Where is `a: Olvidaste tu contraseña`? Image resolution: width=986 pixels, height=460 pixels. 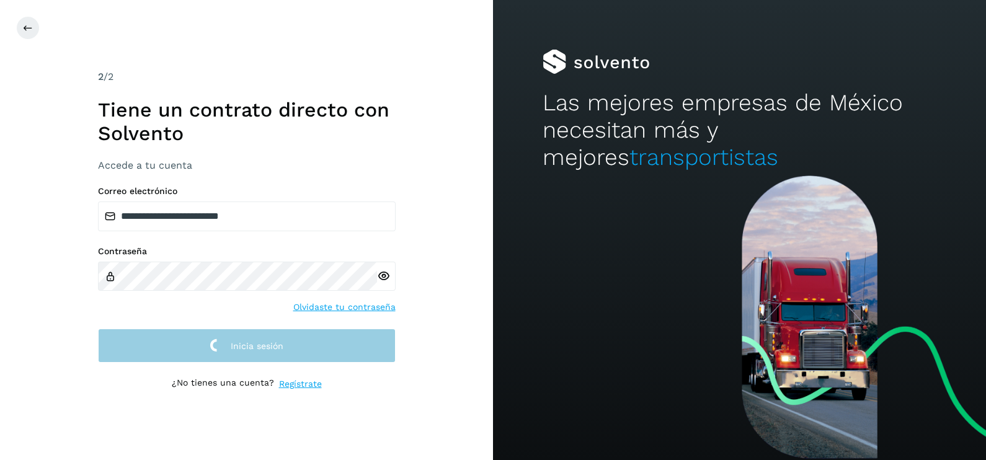
a: Olvidaste tu contraseña is located at coordinates (344, 307).